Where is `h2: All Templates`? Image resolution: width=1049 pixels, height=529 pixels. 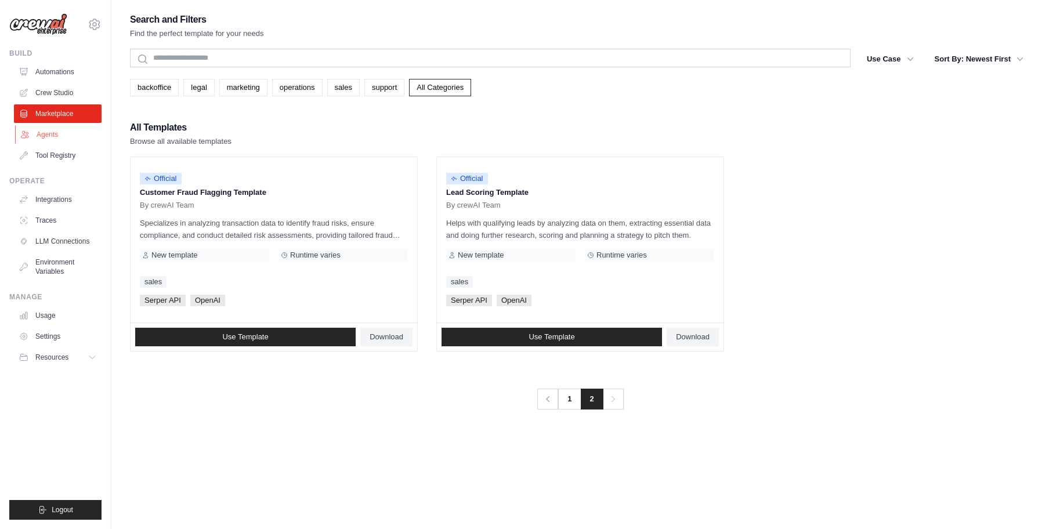
h2: All Templates is located at coordinates (180, 128).